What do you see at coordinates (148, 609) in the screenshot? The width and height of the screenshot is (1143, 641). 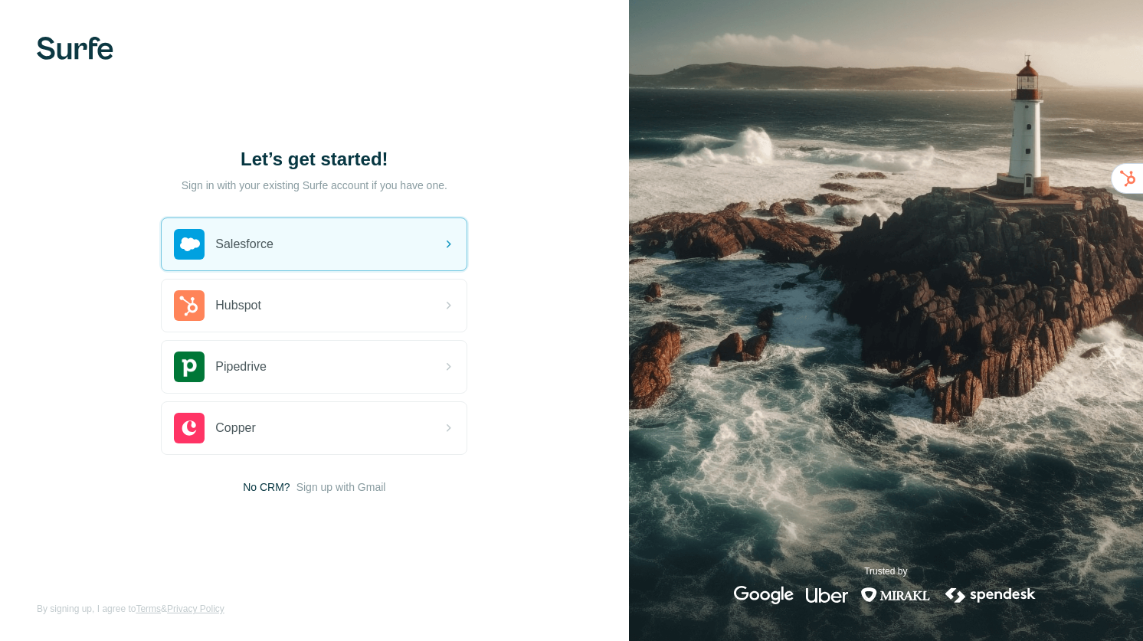 I see `a: Terms` at bounding box center [148, 609].